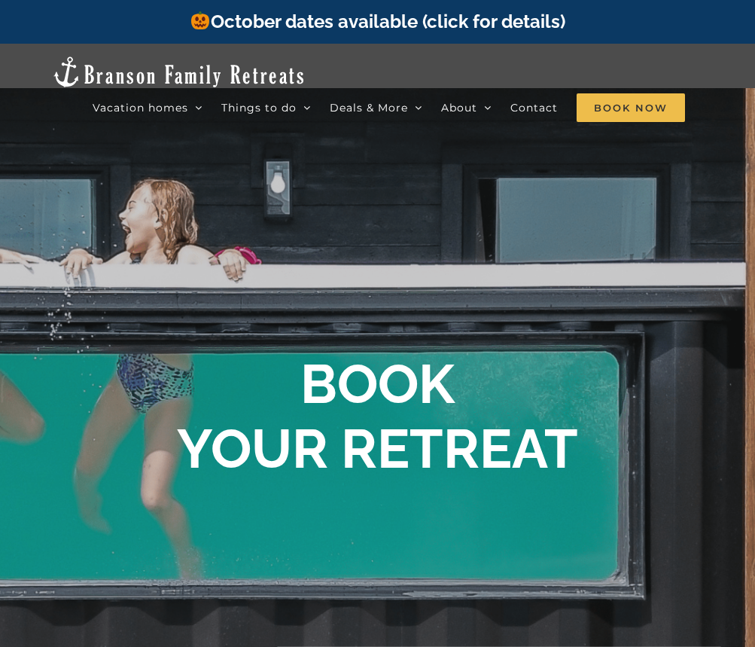 The width and height of the screenshot is (755, 647). Describe the element at coordinates (377, 21) in the screenshot. I see `a: October dates available (click for details)` at that location.